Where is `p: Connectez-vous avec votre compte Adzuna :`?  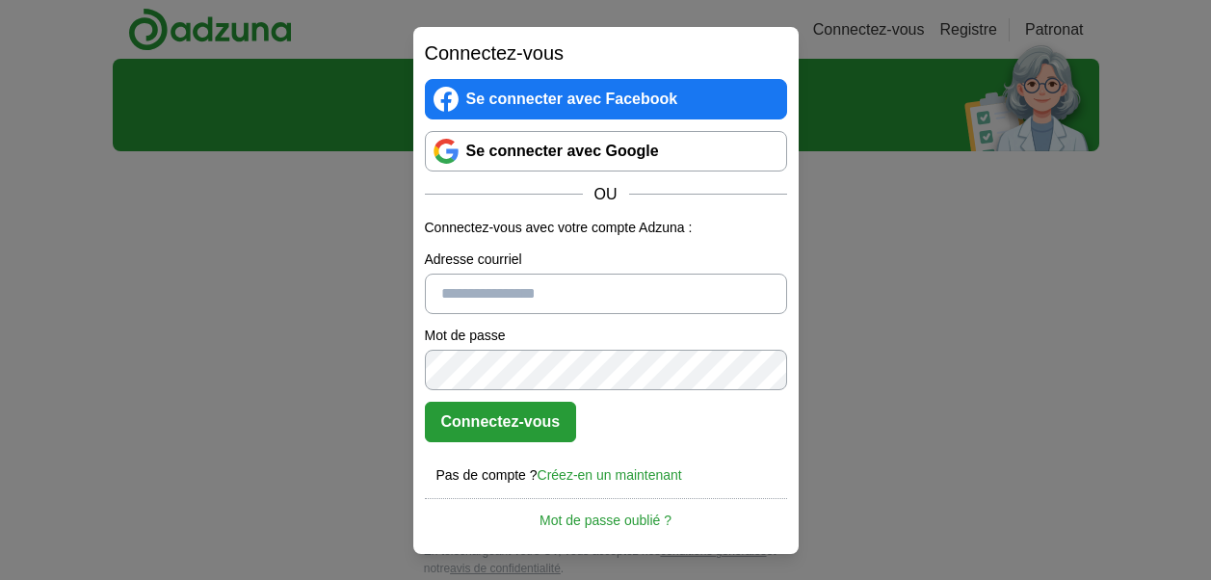 p: Connectez-vous avec votre compte Adzuna : is located at coordinates (606, 227).